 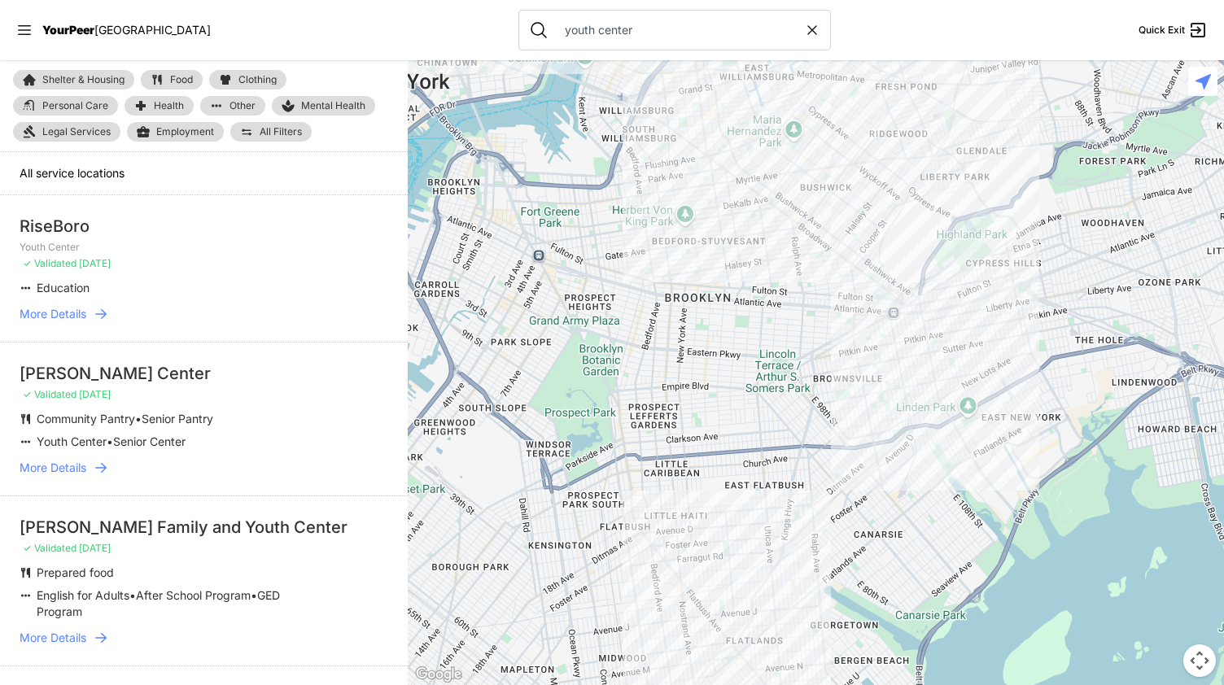 I want to click on a: All Filters, so click(x=271, y=132).